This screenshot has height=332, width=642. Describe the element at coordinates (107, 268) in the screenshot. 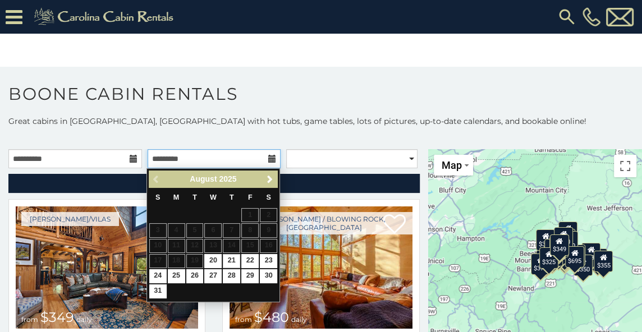

I see `a: Diamond Creek Lodge from $349 daily` at that location.